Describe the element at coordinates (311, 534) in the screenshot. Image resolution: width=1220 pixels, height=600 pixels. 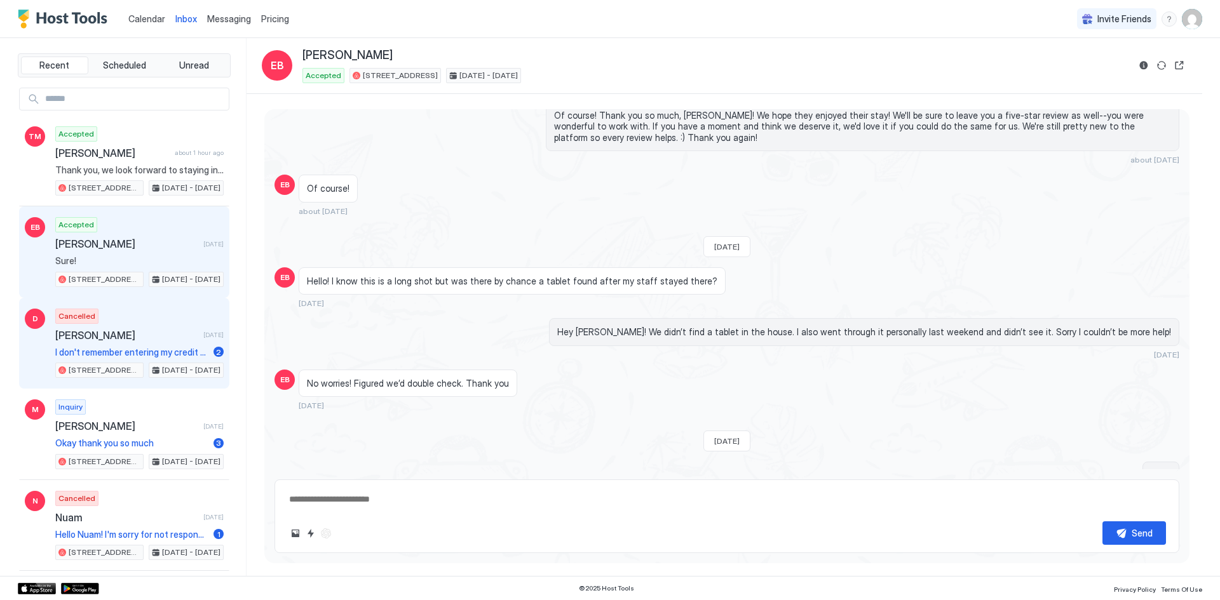
I see `button: Quick reply` at that location.